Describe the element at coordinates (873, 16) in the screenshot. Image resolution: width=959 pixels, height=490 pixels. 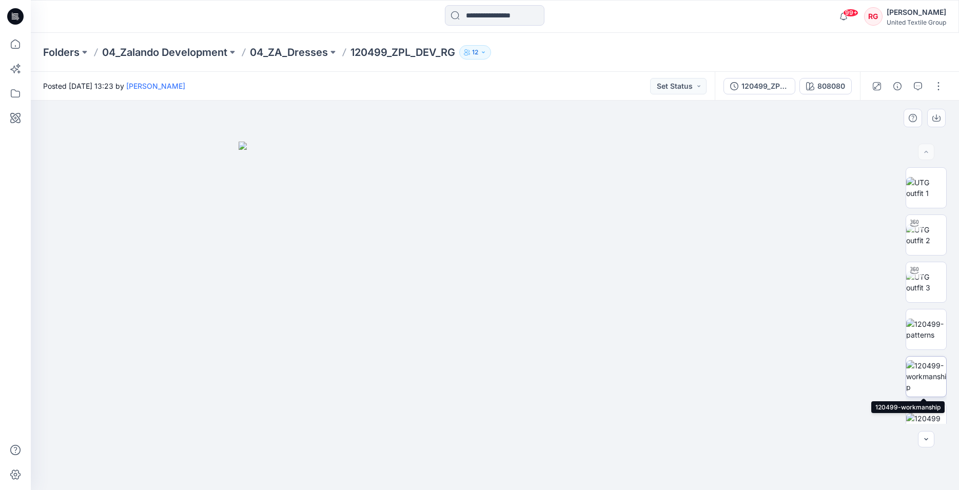
I see `div: RG` at that location.